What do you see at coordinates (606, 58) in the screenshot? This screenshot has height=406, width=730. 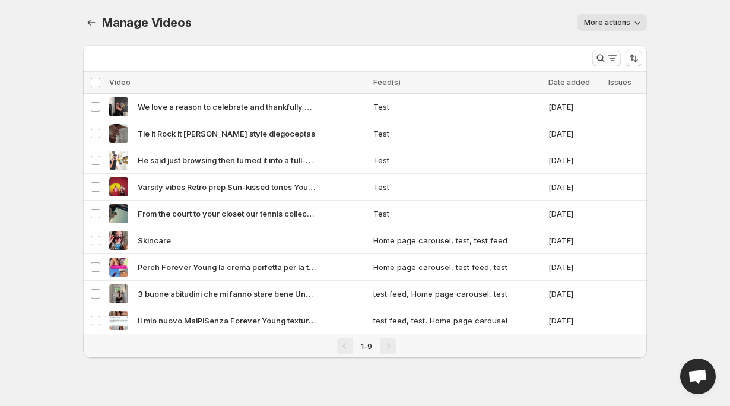 I see `button: Search and filter results` at bounding box center [606, 58].